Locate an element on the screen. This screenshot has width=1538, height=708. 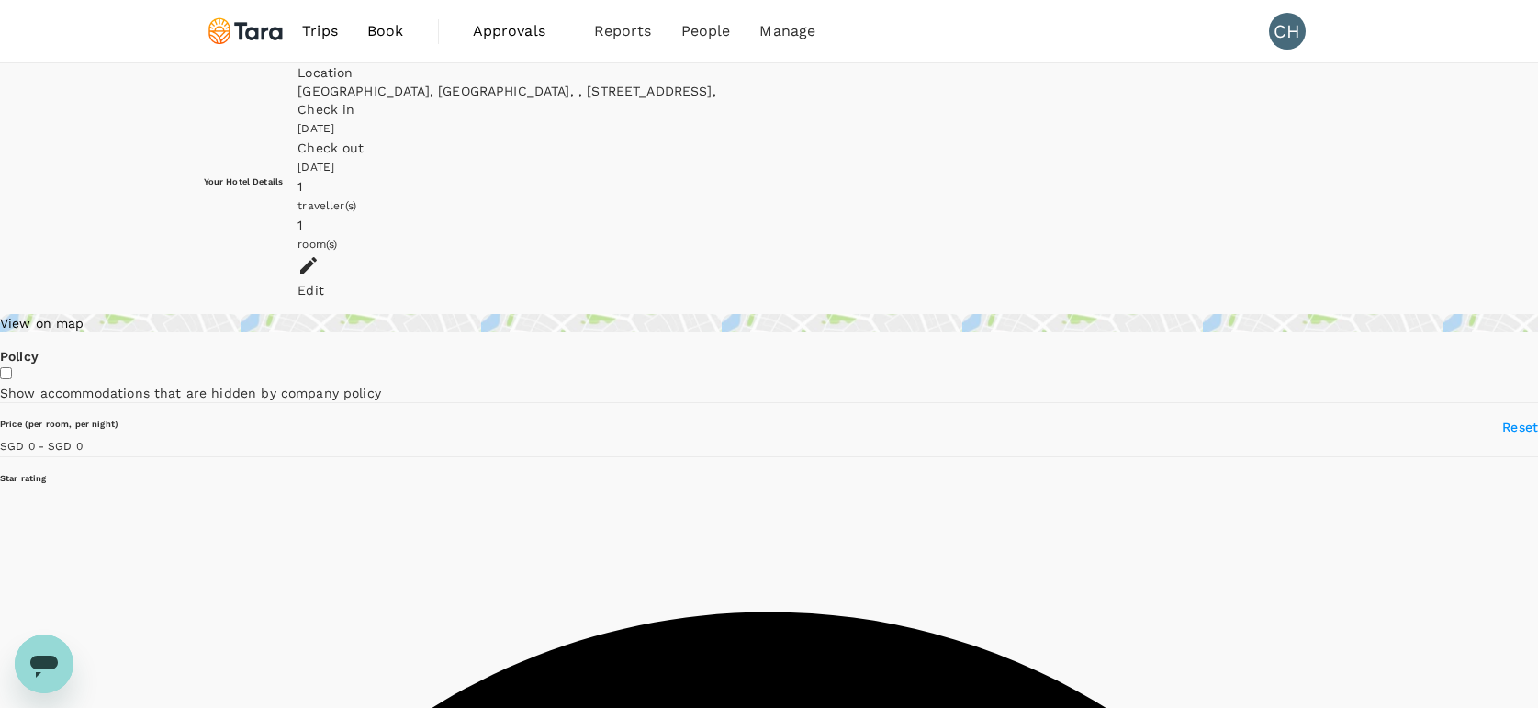
span: Trips is located at coordinates (320, 31).